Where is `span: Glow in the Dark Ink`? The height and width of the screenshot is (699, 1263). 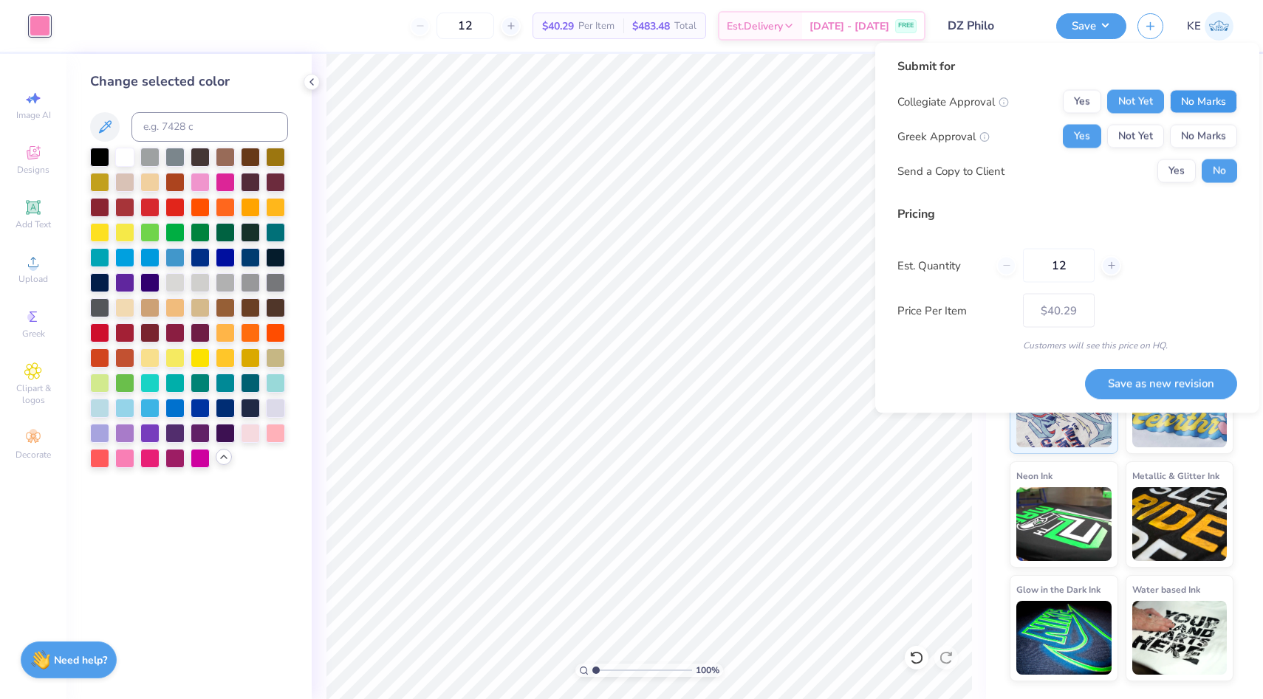 span: Glow in the Dark Ink is located at coordinates (1058, 589).